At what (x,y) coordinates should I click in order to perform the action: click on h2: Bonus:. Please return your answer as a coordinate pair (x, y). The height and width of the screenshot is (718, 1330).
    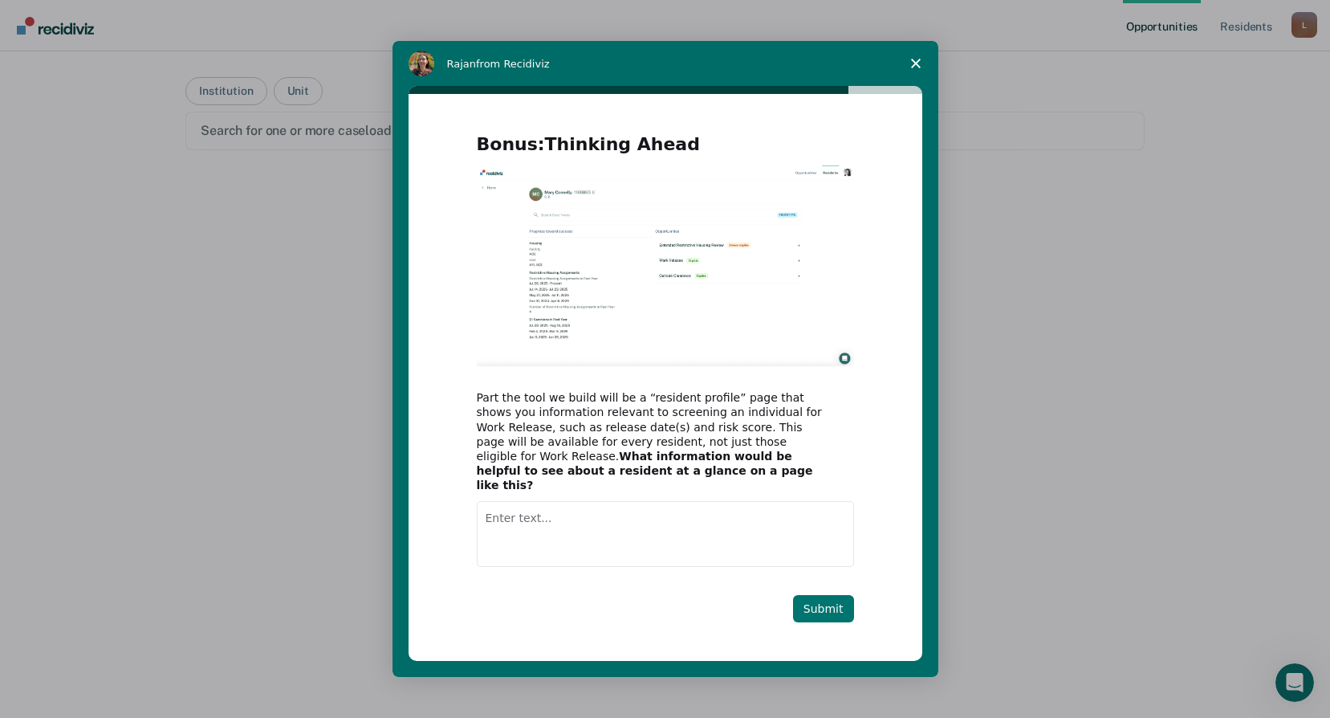
    Looking at the image, I should click on (665, 148).